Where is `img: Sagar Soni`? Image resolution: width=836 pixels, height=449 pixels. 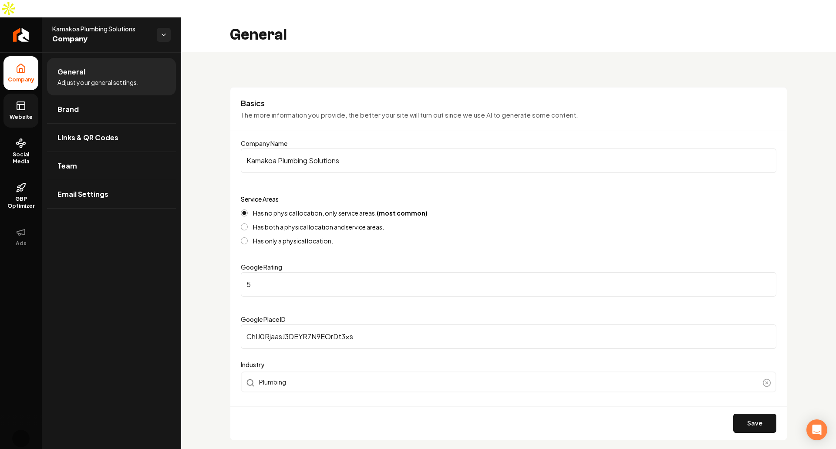
img: Sagar Soni is located at coordinates (21, 439).